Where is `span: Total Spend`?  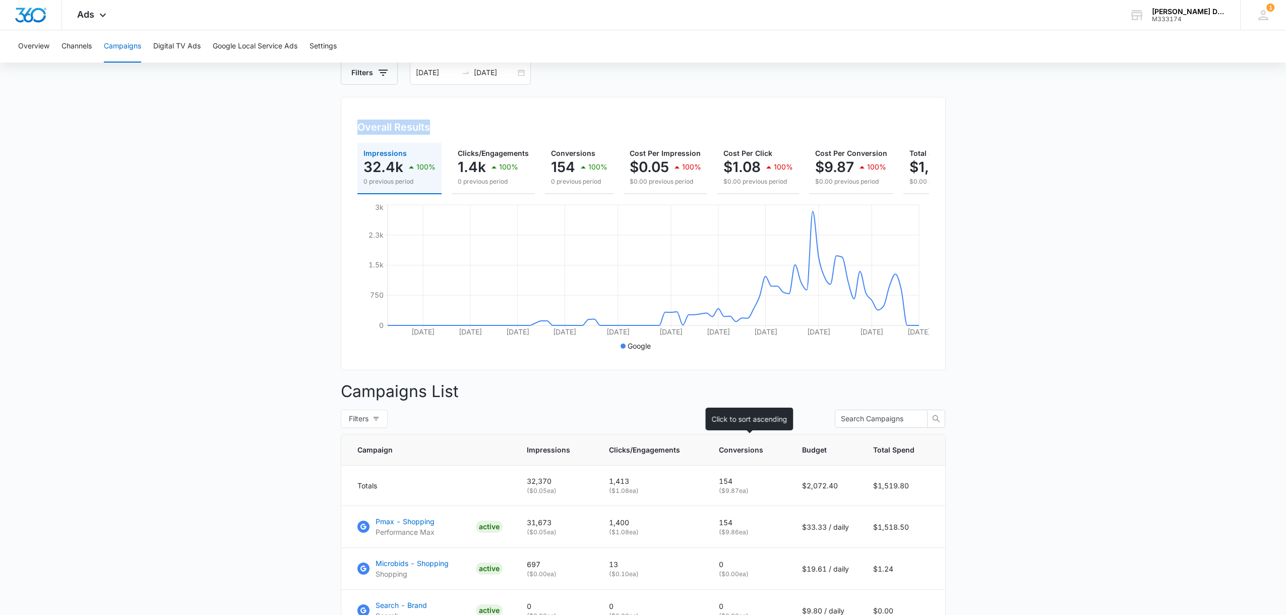
span: Total Spend is located at coordinates (930, 153).